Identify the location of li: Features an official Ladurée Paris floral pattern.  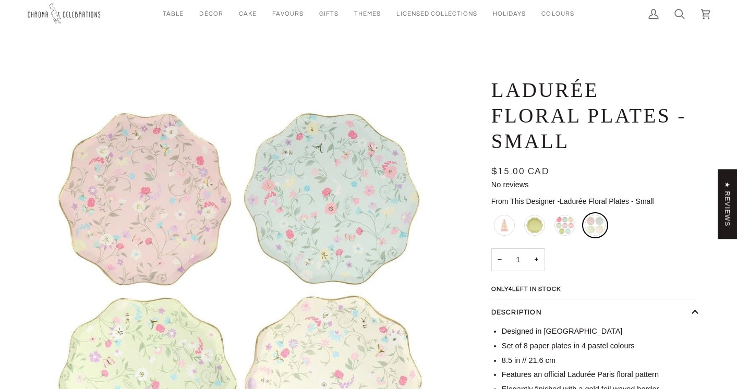
(601, 375).